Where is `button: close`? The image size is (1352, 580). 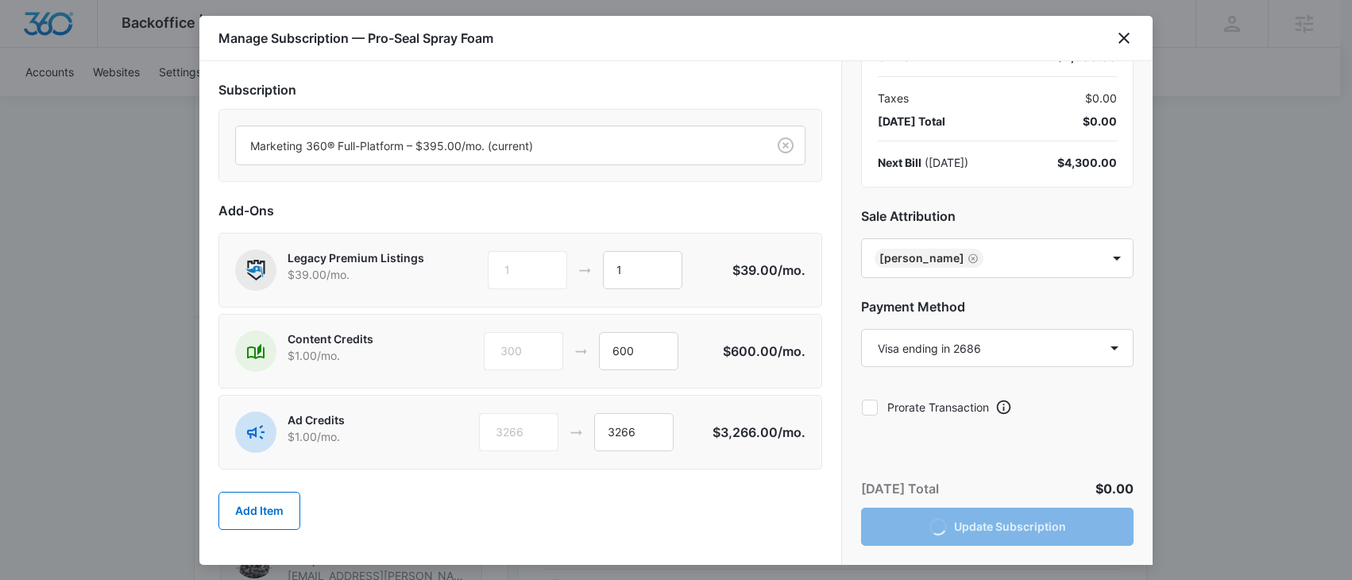 button: close is located at coordinates (1124, 38).